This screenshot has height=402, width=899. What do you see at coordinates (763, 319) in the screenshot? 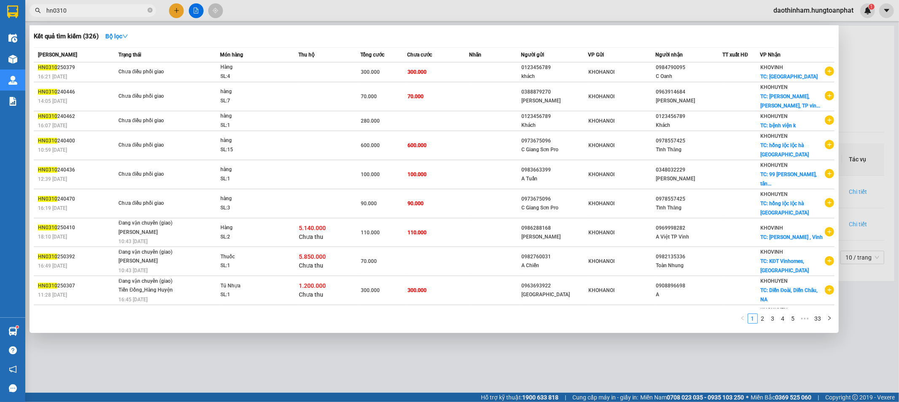
I see `li: 2` at bounding box center [763, 319].